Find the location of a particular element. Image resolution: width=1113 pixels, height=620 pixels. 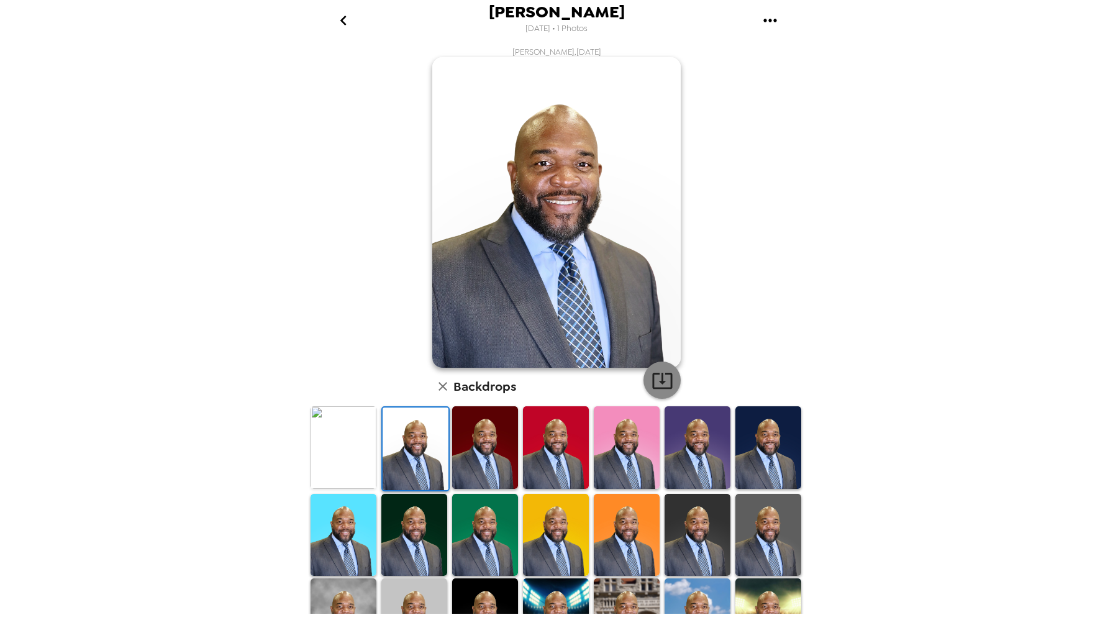

img: Original is located at coordinates (343, 447).